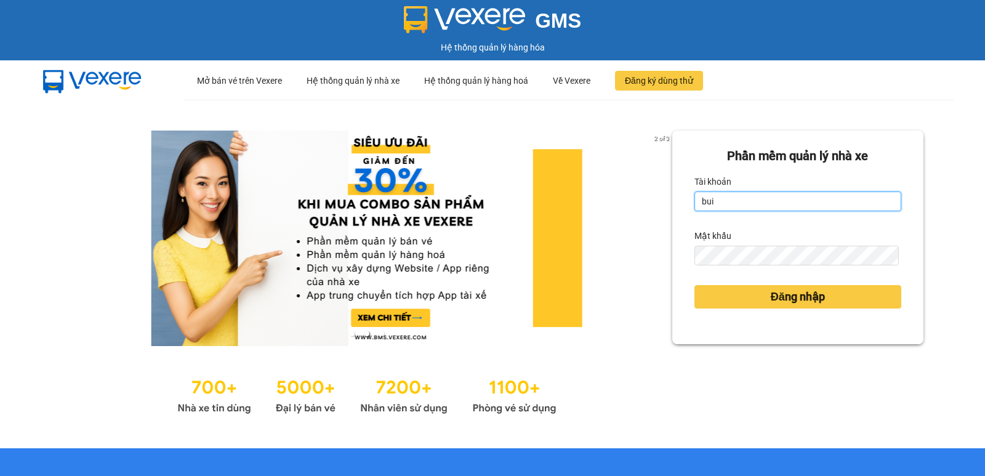 The height and width of the screenshot is (476, 985). I want to click on li: slide item 2, so click(367, 334).